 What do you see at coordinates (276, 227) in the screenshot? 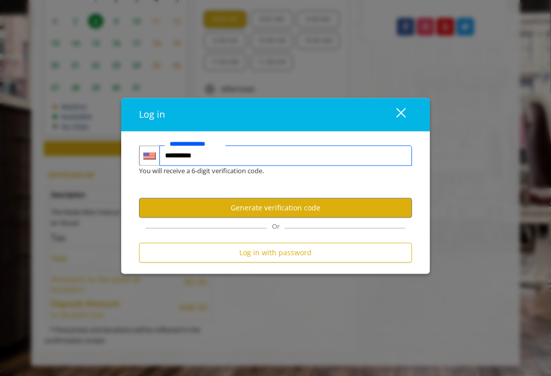
I see `span: Or` at bounding box center [276, 227].